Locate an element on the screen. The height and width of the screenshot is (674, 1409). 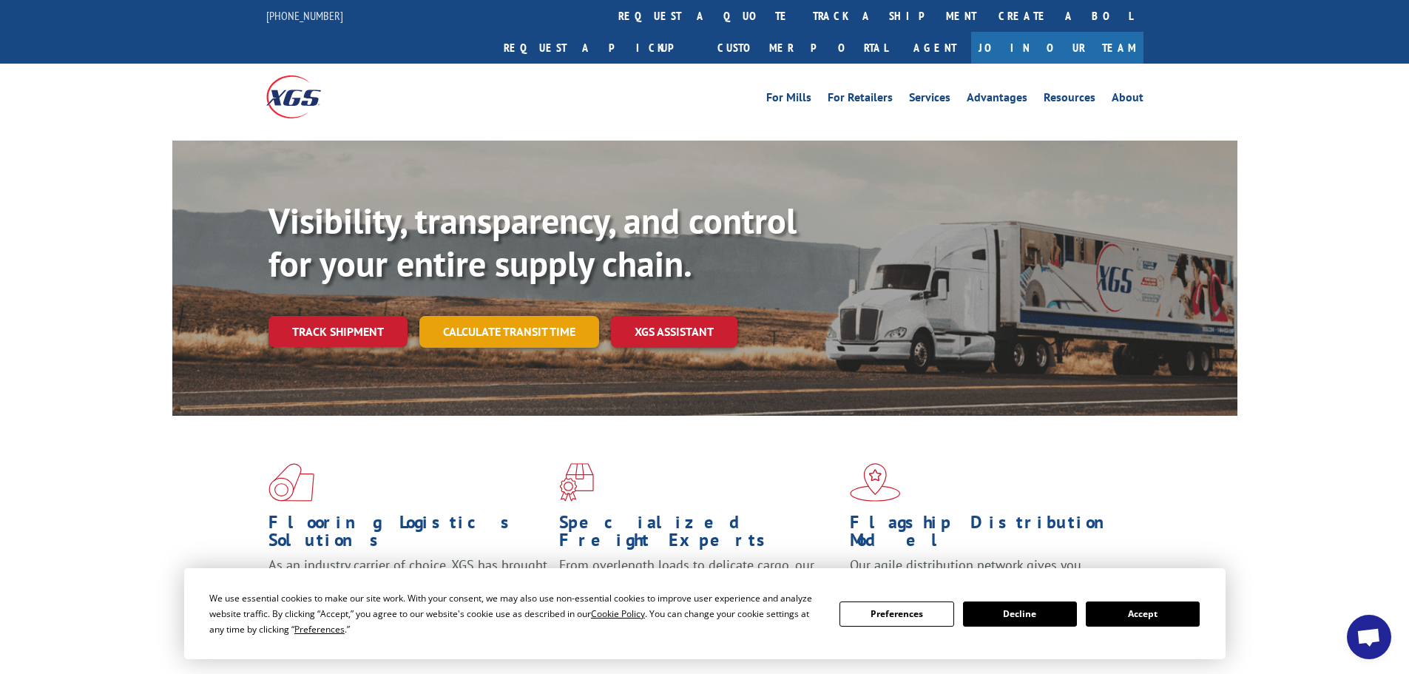
span: As an industry carrier of choice, XGS has brought innovation and dedication to flooring logistics... is located at coordinates (407, 582).